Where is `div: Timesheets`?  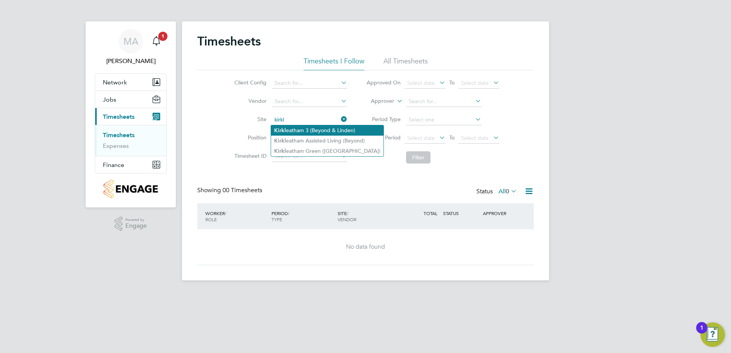 div: Timesheets is located at coordinates (131, 140).